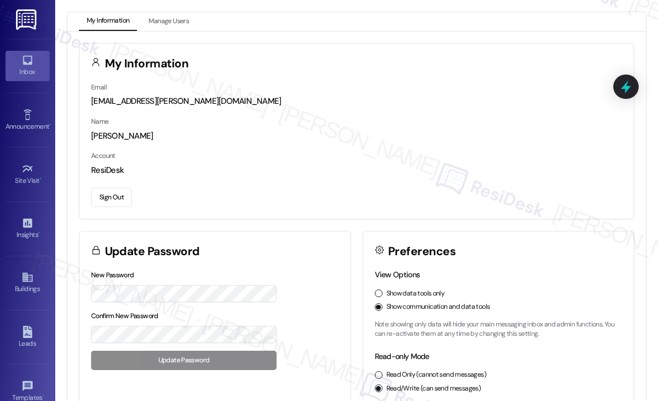  What do you see at coordinates (416, 294) in the screenshot?
I see `label: Show data tools only` at bounding box center [416, 294].